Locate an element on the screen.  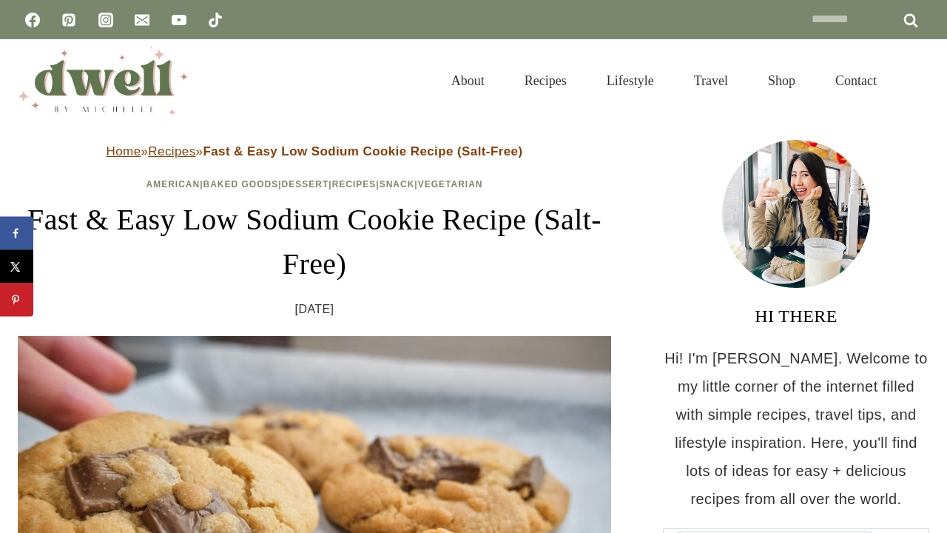
img: DWELL by michelle is located at coordinates (103, 81).